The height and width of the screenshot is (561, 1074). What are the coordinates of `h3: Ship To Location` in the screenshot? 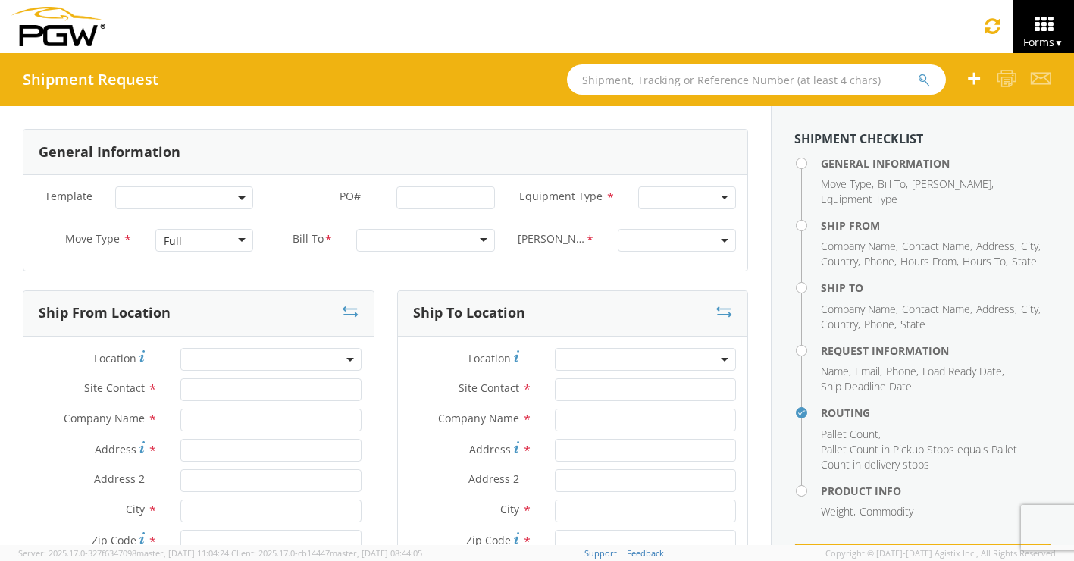 It's located at (469, 313).